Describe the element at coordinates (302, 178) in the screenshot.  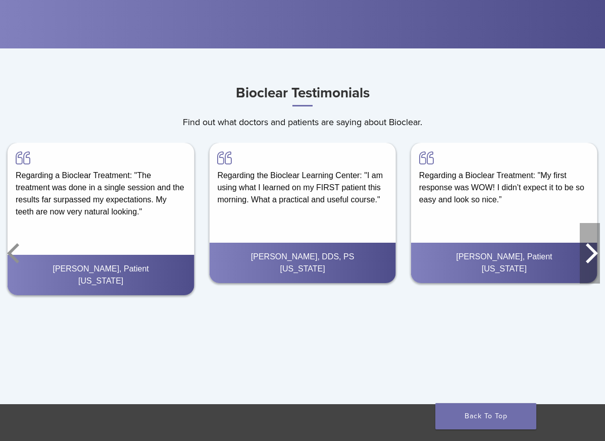
I see `div: Regarding the Bioclear Learning Center: "I am using what I learned on my FIRST patient this morni...` at that location.